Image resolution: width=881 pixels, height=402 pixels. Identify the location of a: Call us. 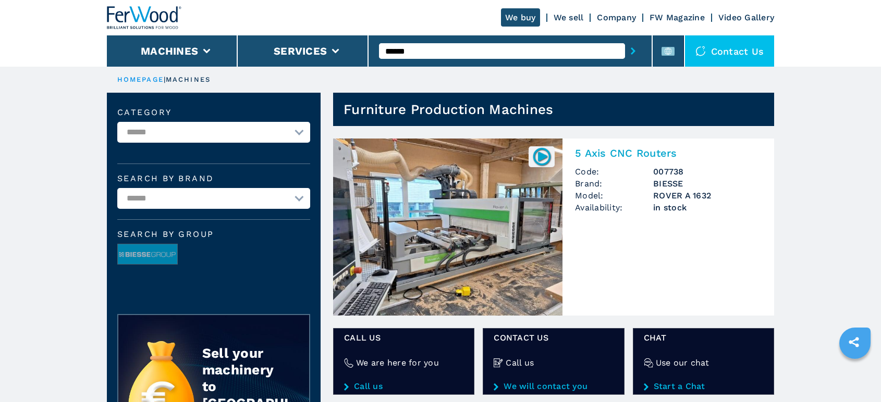
(403, 387).